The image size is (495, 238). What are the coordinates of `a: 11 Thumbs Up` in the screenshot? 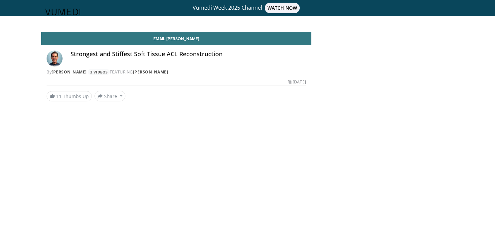 It's located at (69, 96).